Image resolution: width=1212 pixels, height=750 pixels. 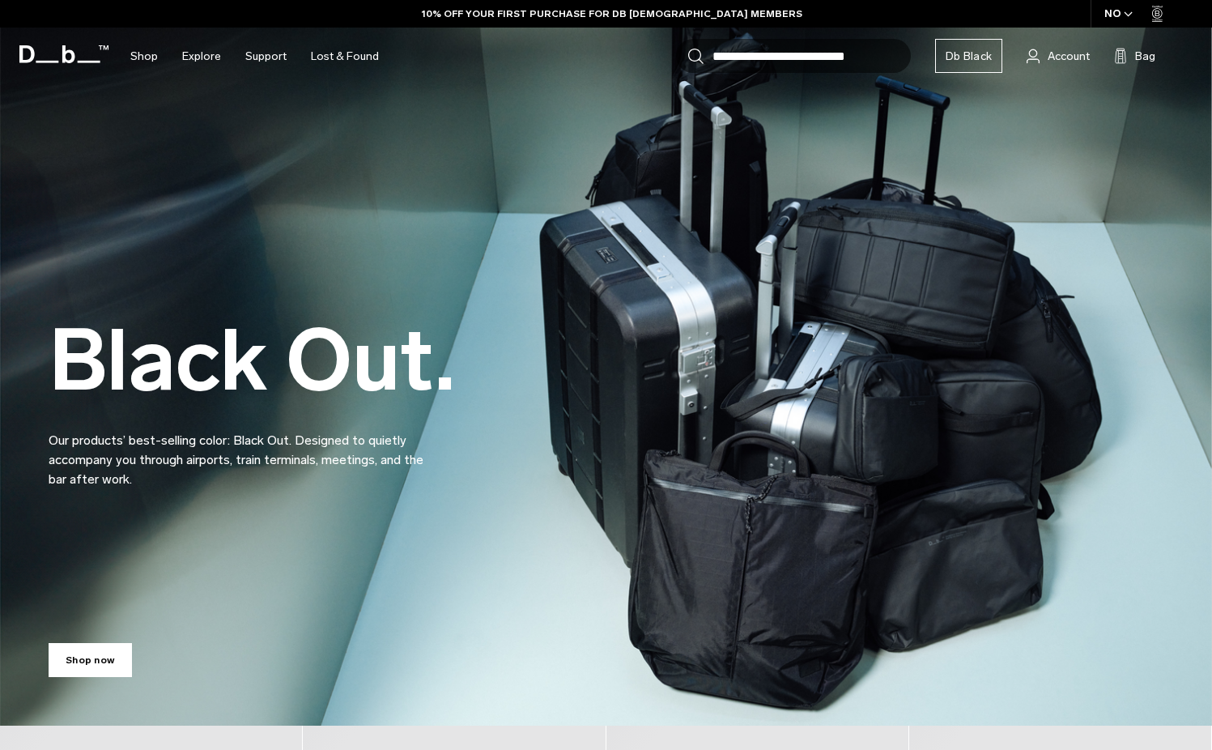 I want to click on a: Shop now, so click(x=90, y=660).